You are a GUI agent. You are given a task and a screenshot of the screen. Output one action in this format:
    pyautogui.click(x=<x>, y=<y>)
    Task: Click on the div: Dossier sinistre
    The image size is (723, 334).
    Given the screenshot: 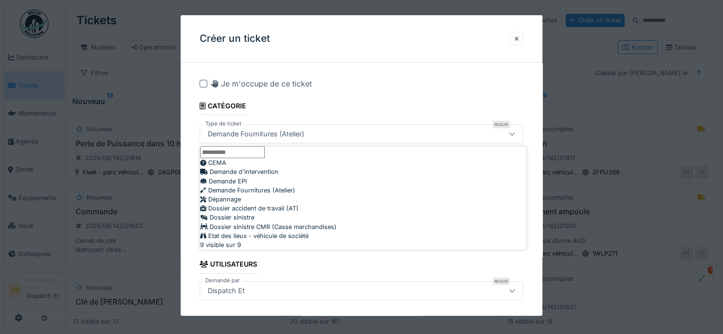 What is the action you would take?
    pyautogui.click(x=363, y=218)
    